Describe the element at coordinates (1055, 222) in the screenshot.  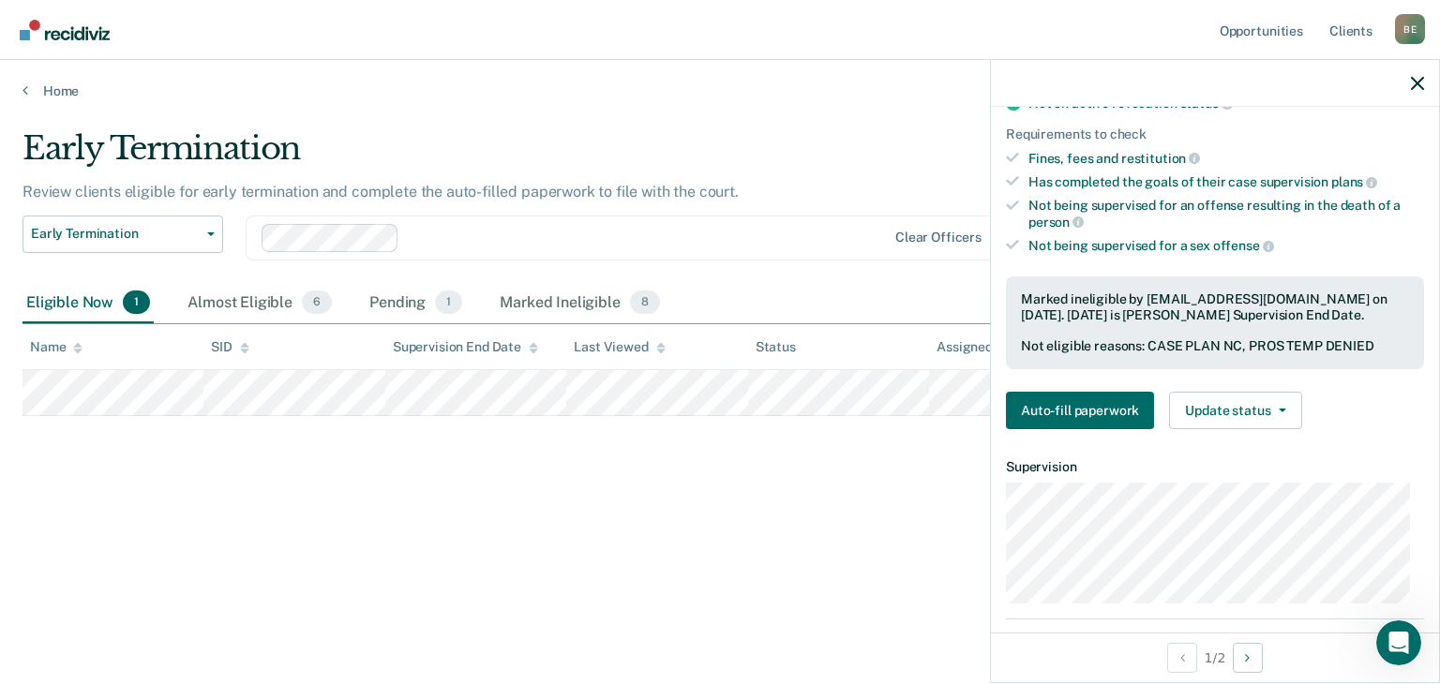
I see `span: person` at that location.